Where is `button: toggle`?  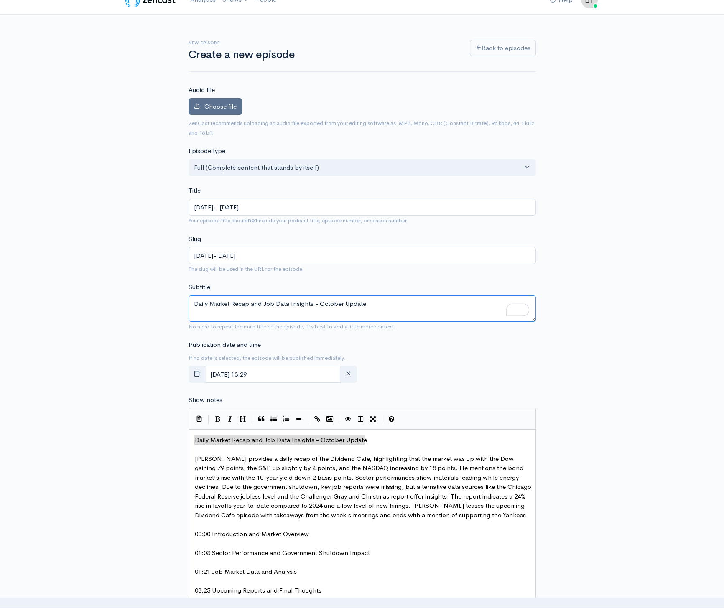 button: toggle is located at coordinates (197, 374).